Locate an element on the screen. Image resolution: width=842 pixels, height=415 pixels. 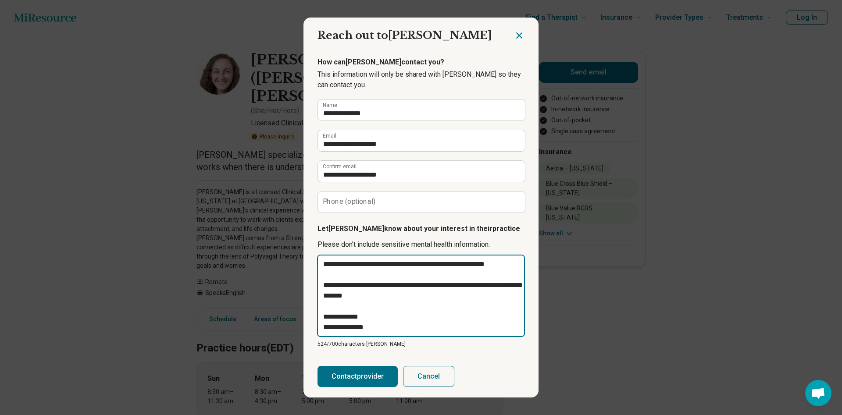
label: Email is located at coordinates (329, 136).